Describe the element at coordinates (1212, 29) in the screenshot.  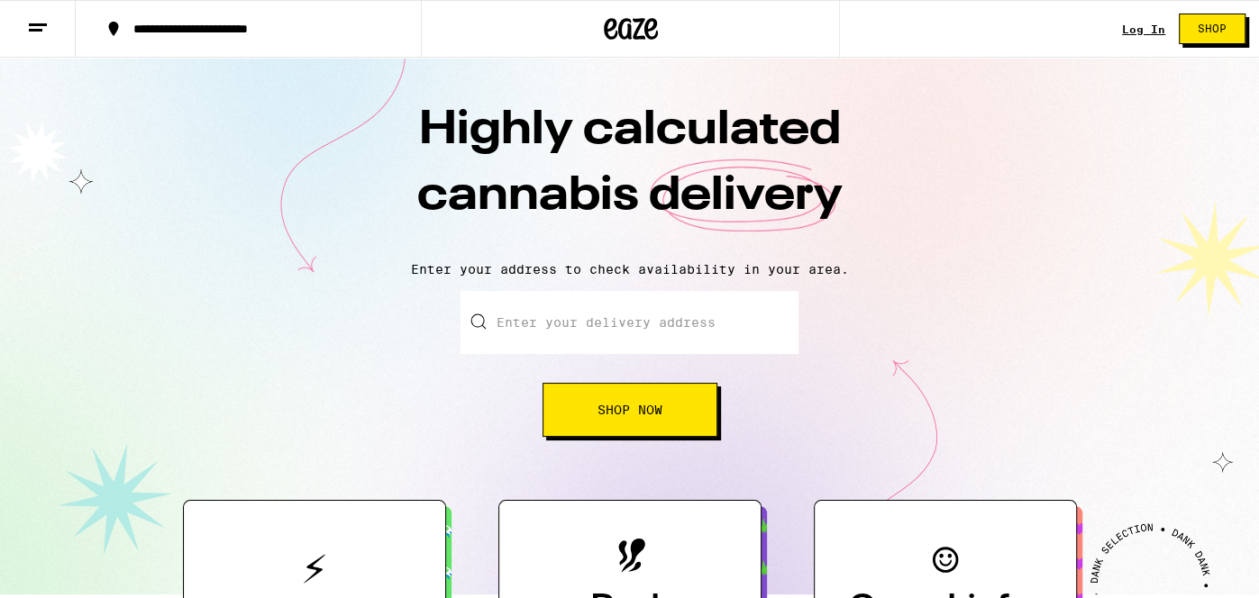
I see `a: Shop` at that location.